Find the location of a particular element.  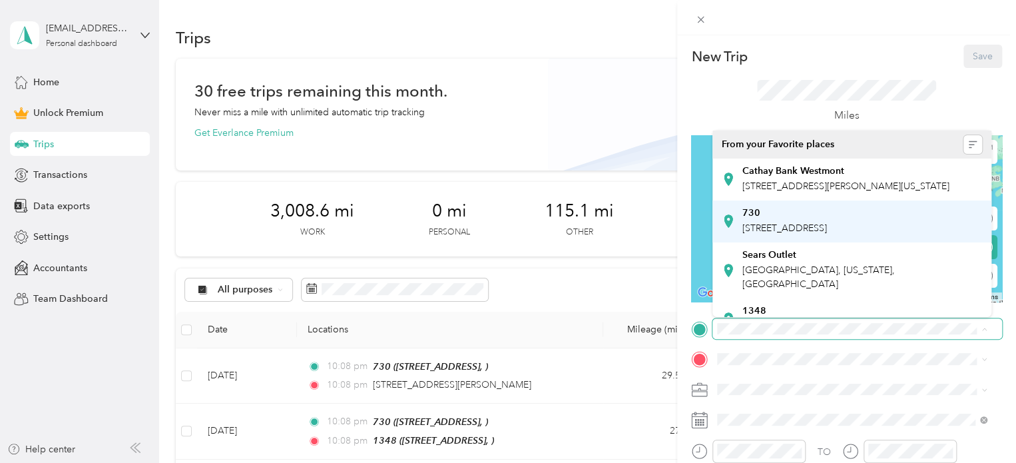

a: Open this area in Google Maps (opens a new window) is located at coordinates (717, 293).